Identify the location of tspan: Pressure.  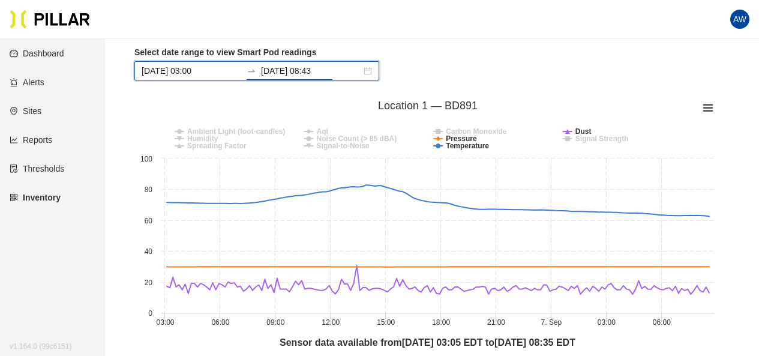
(462, 139).